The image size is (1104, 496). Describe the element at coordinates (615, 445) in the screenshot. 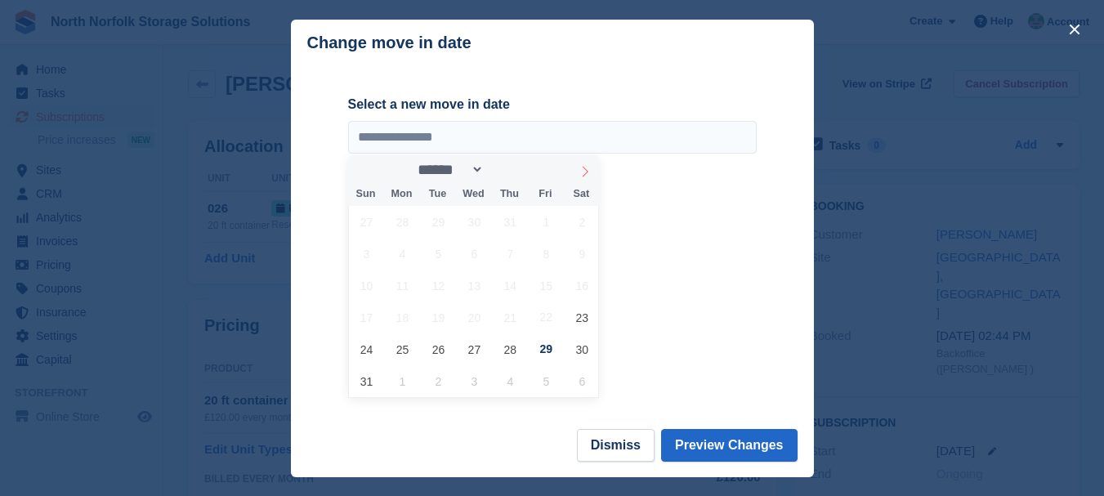

I see `button: Dismiss` at that location.